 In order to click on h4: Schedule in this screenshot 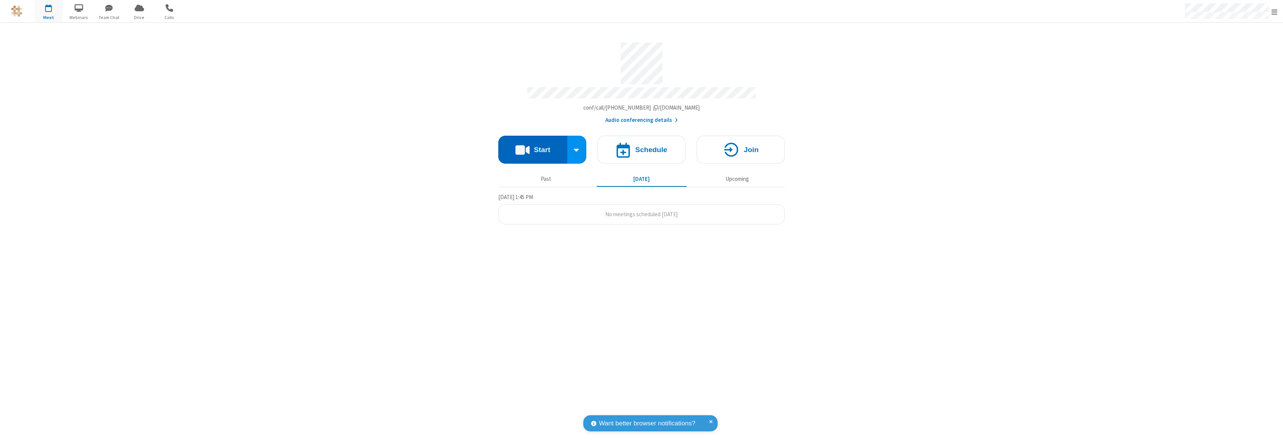, I will do `click(651, 150)`.